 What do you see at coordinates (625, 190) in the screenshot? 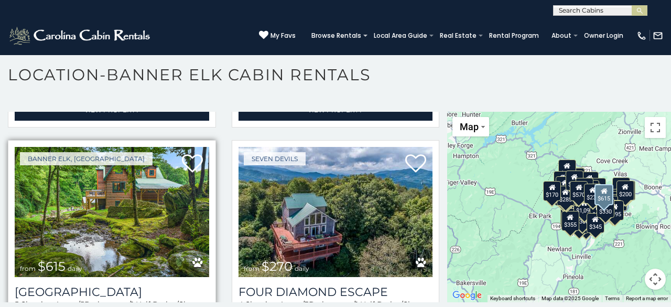
I see `div: $200` at bounding box center [625, 190].